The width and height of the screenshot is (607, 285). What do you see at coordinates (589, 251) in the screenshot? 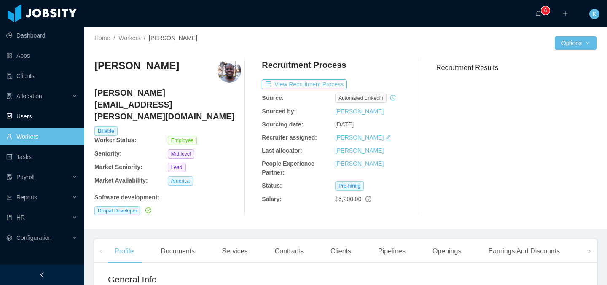
I see `i: icon: right` at bounding box center [589, 251].